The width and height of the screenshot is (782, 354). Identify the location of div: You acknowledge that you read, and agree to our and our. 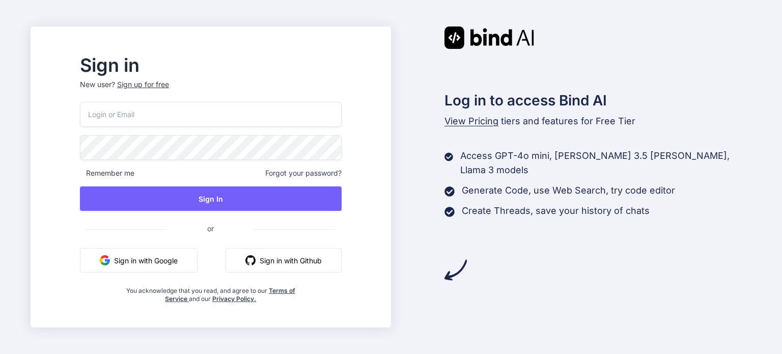
(210, 292).